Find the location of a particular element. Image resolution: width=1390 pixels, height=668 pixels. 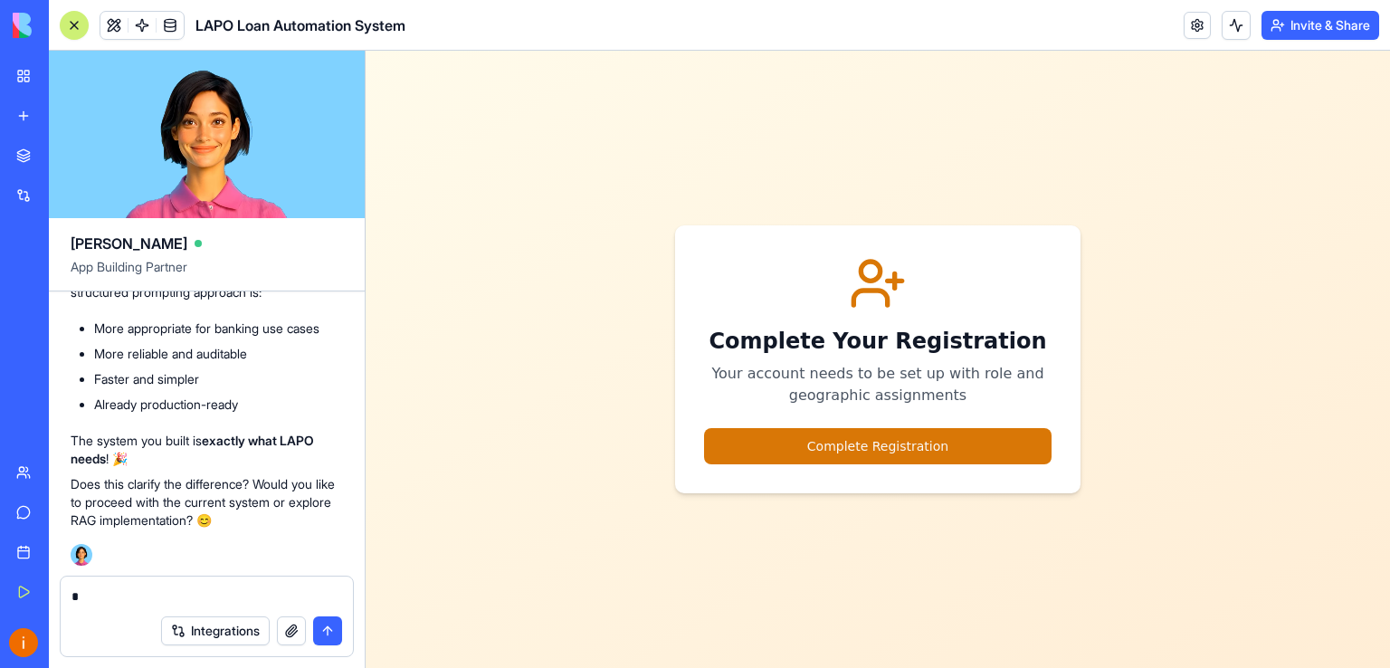

p: Your account needs to be set up with role and geographic assignments is located at coordinates (512, 334).